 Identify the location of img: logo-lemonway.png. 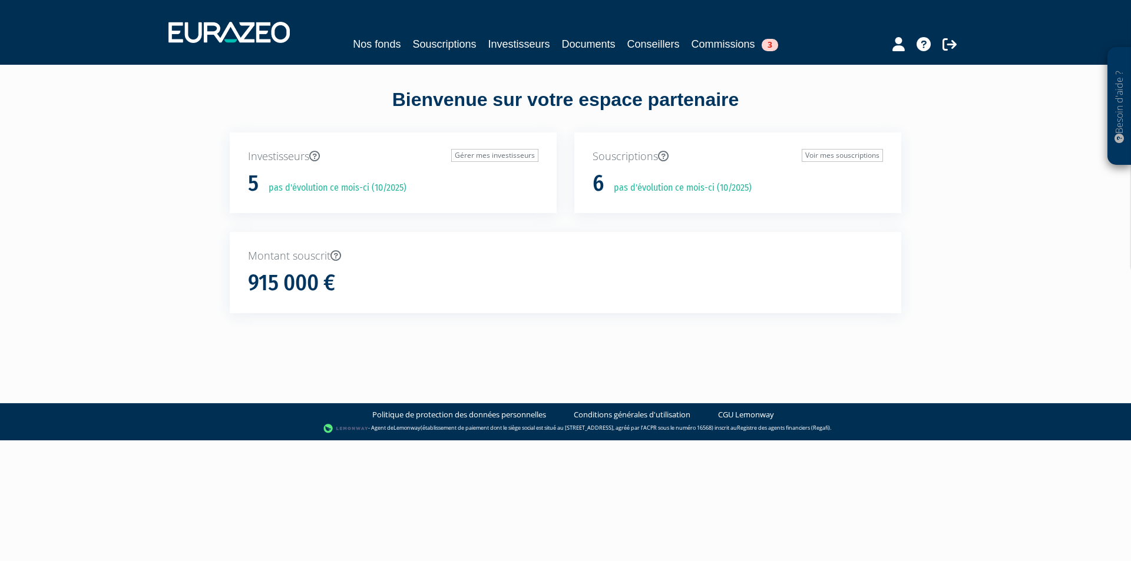
(346, 429).